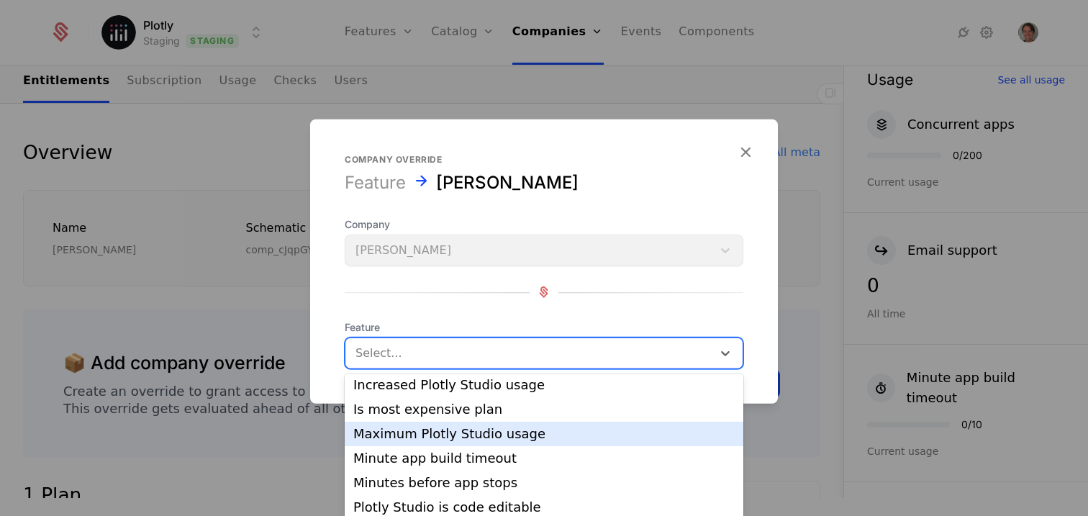  Describe the element at coordinates (544, 159) in the screenshot. I see `div: Company override` at that location.